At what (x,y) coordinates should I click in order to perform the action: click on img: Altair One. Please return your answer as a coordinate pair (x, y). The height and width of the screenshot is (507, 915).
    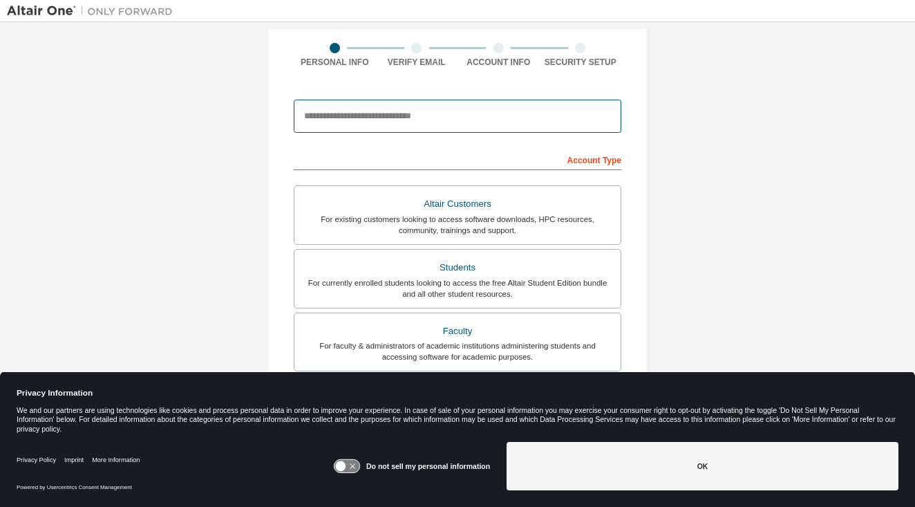
    Looking at the image, I should click on (93, 11).